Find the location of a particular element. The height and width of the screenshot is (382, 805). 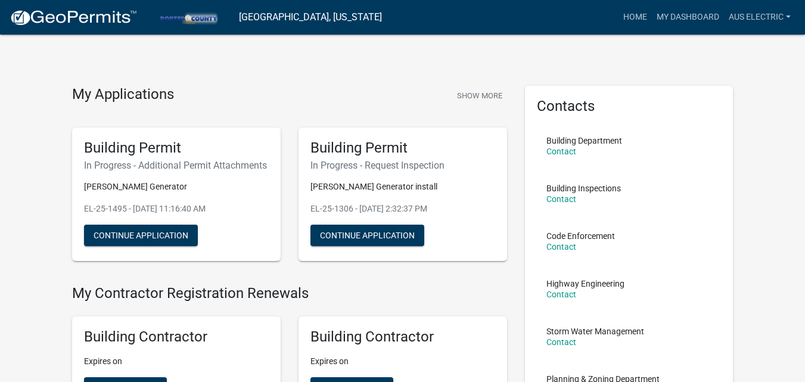

p: Building Department is located at coordinates (584, 141).